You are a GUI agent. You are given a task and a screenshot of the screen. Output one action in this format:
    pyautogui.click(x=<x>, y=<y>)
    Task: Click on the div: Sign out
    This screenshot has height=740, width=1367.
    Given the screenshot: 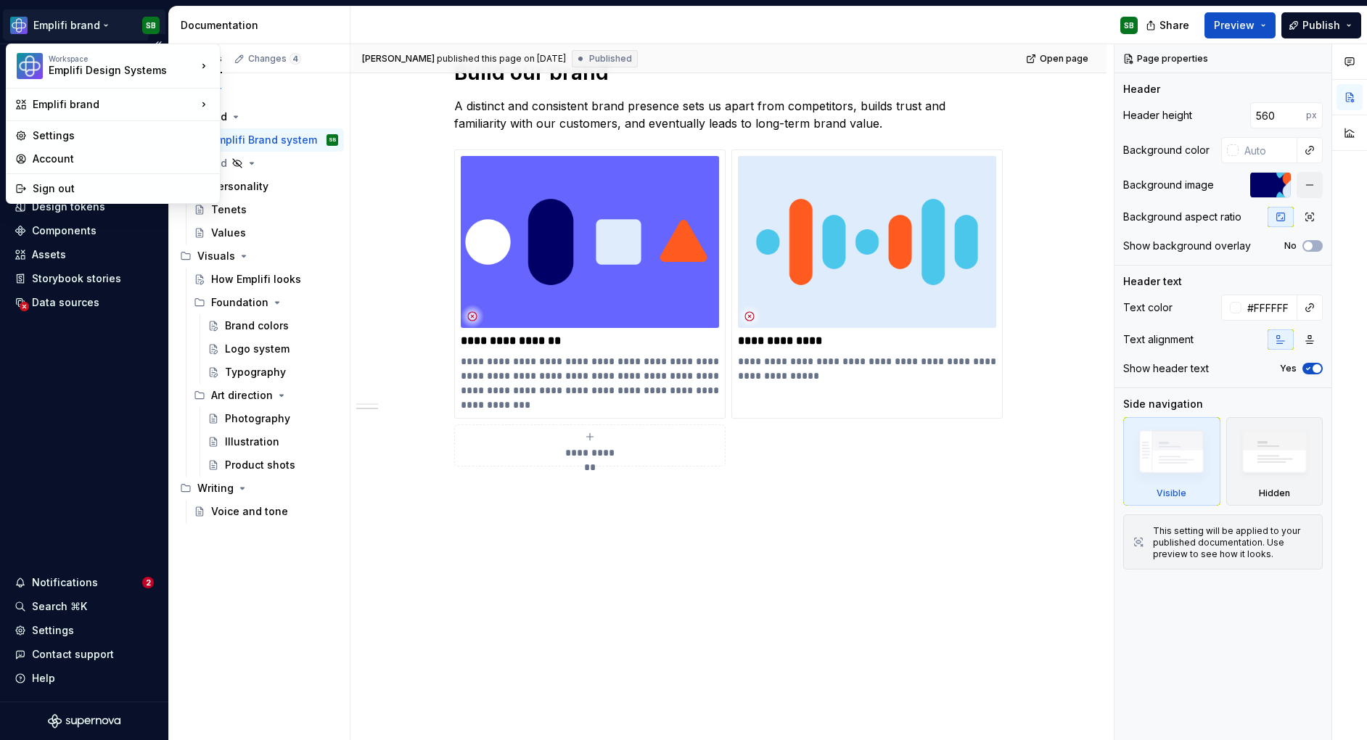 What is the action you would take?
    pyautogui.click(x=122, y=189)
    